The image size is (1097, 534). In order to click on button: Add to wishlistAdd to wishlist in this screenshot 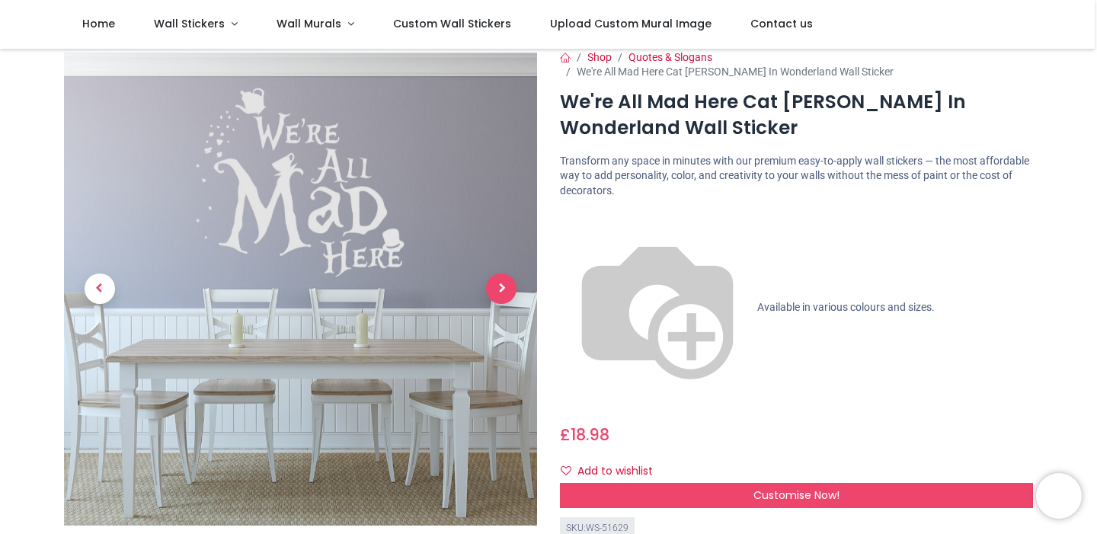, I will do `click(613, 472)`.